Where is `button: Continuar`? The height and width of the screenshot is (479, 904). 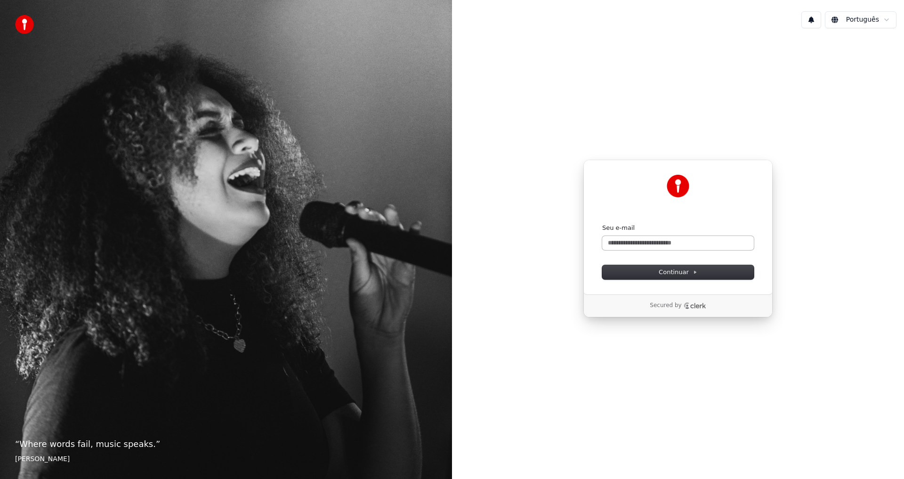 button: Continuar is located at coordinates (678, 272).